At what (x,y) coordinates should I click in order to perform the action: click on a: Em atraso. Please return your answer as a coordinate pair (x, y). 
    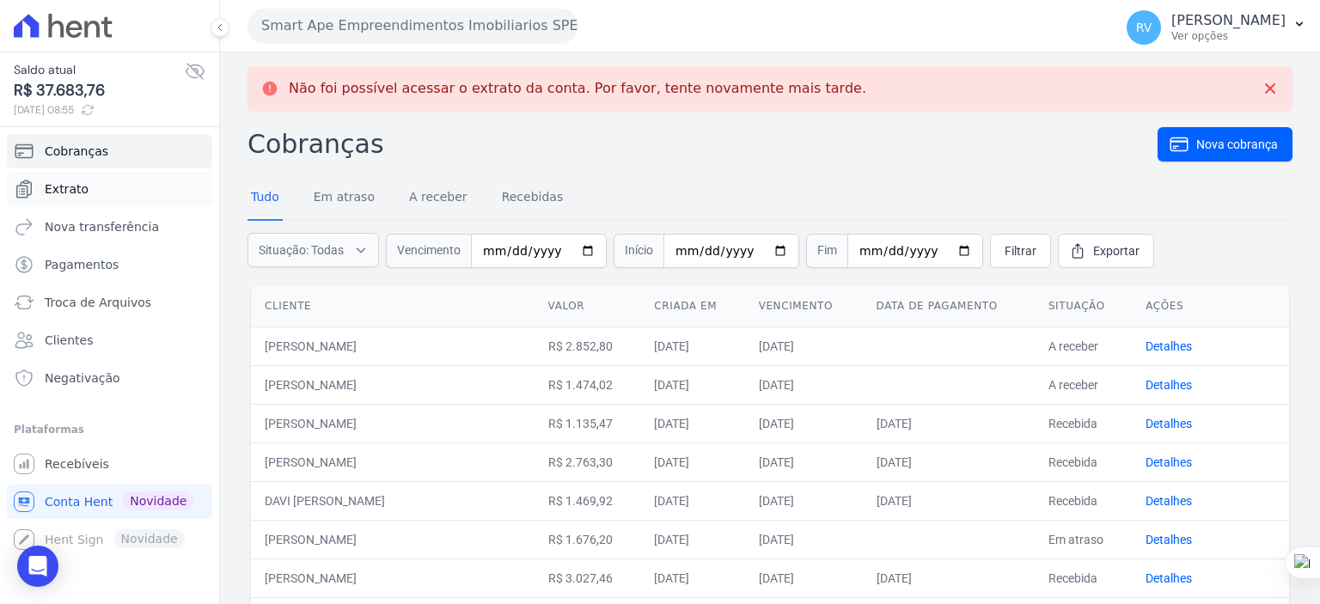
    Looking at the image, I should click on (344, 198).